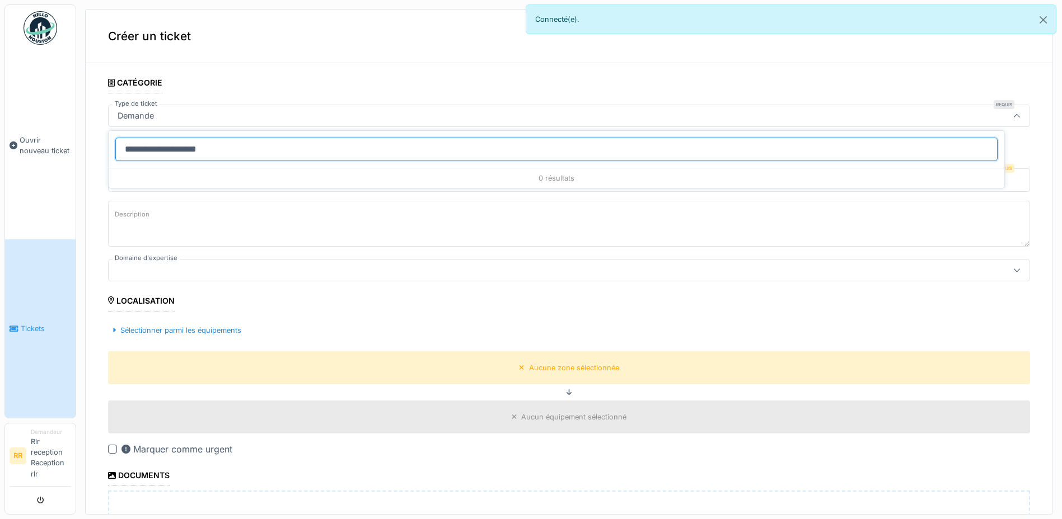 This screenshot has width=1062, height=519. Describe the element at coordinates (1043, 20) in the screenshot. I see `button: Close` at that location.